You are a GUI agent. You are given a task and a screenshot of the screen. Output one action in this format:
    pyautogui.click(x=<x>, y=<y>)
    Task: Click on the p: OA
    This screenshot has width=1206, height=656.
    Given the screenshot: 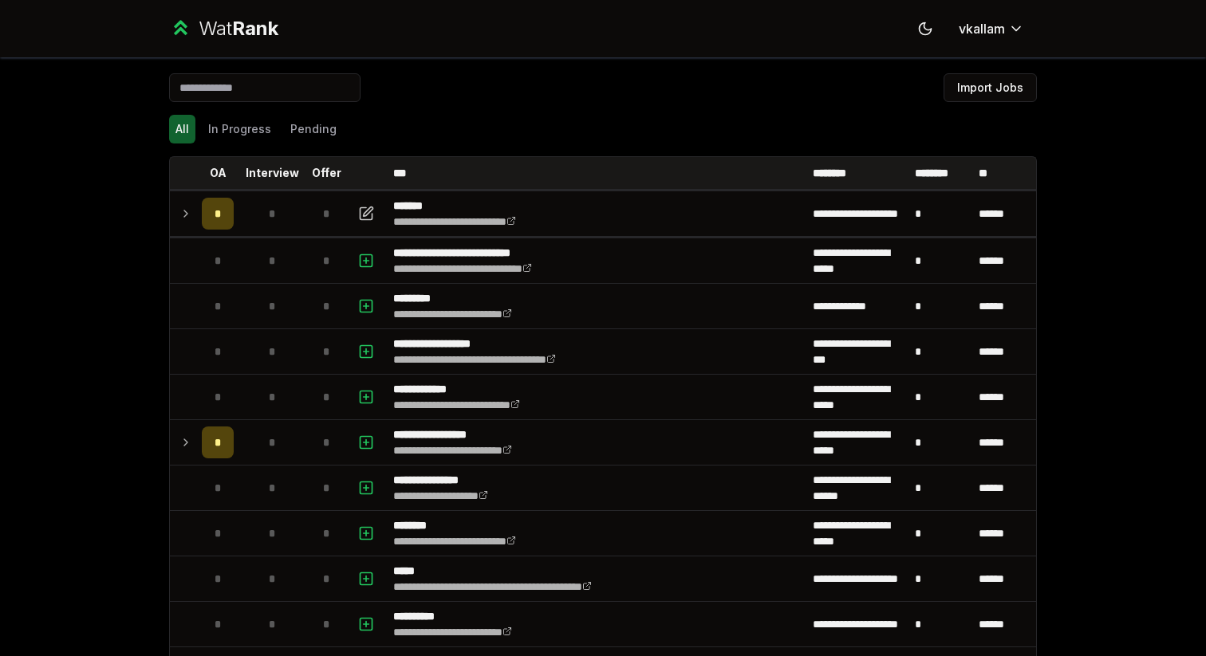 What is the action you would take?
    pyautogui.click(x=218, y=173)
    